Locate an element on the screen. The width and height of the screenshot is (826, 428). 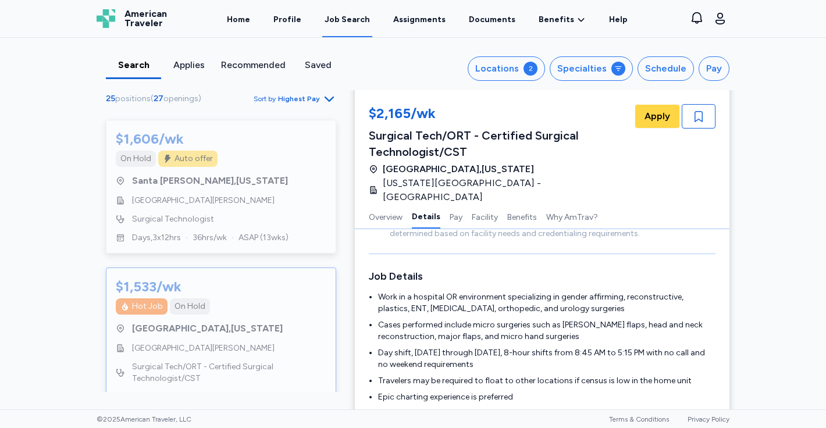
li: Travelers may be required to float to other locations if census is low in the home unit is located at coordinates (546, 381).